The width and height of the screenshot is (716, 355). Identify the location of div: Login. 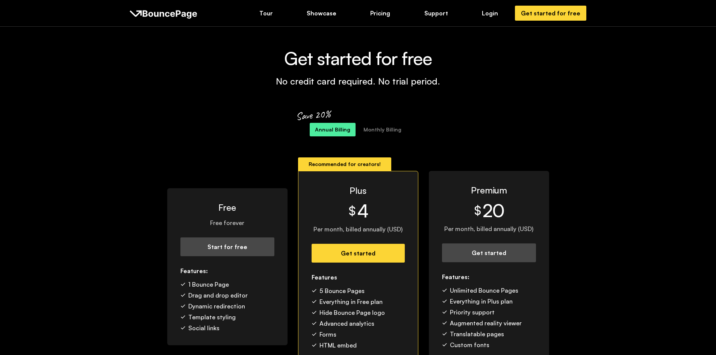
(490, 13).